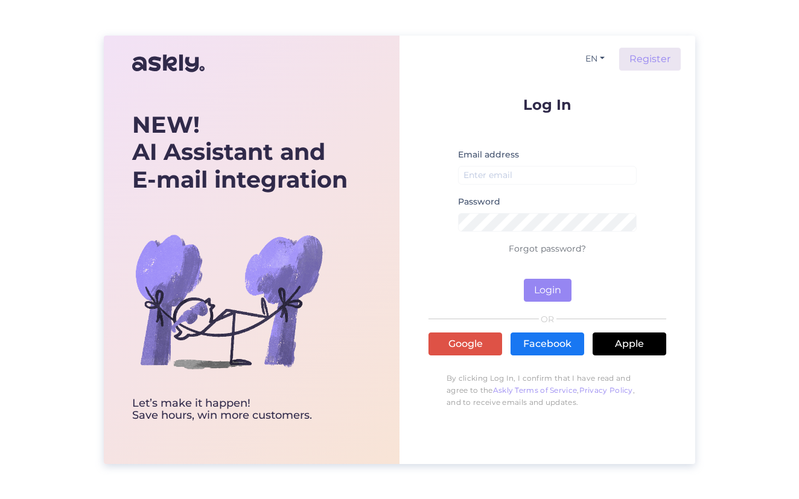 This screenshot has width=799, height=499. Describe the element at coordinates (548, 391) in the screenshot. I see `p: By clicking Log In, I confirm that I have read and agree to the , , and to receive emails and upd...` at that location.